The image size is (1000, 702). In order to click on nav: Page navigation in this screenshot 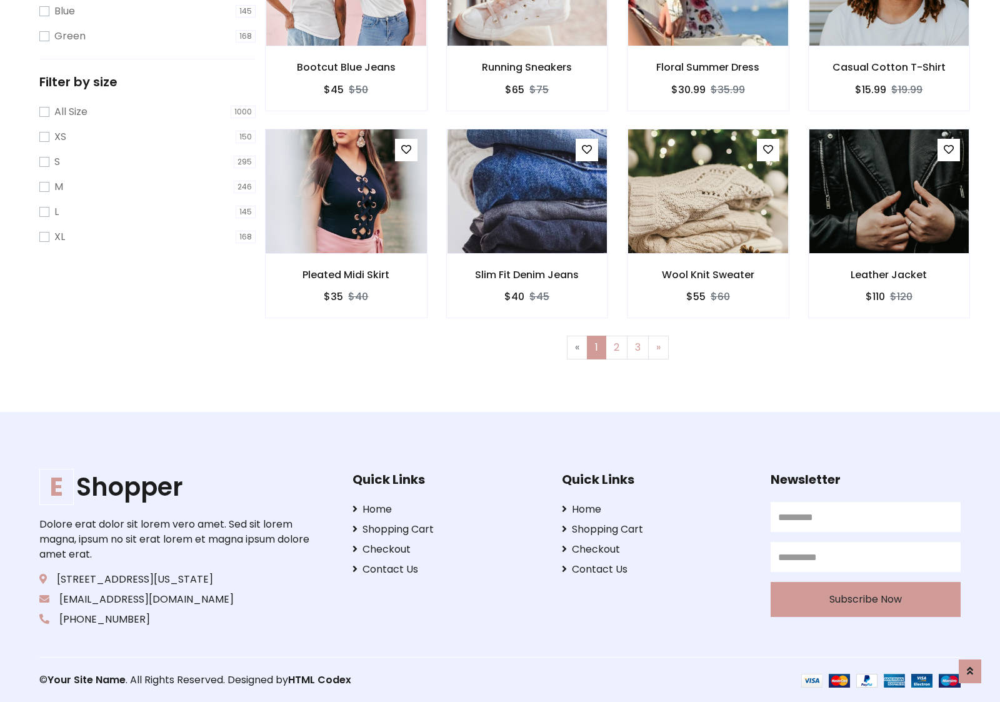, I will do `click(618, 348)`.